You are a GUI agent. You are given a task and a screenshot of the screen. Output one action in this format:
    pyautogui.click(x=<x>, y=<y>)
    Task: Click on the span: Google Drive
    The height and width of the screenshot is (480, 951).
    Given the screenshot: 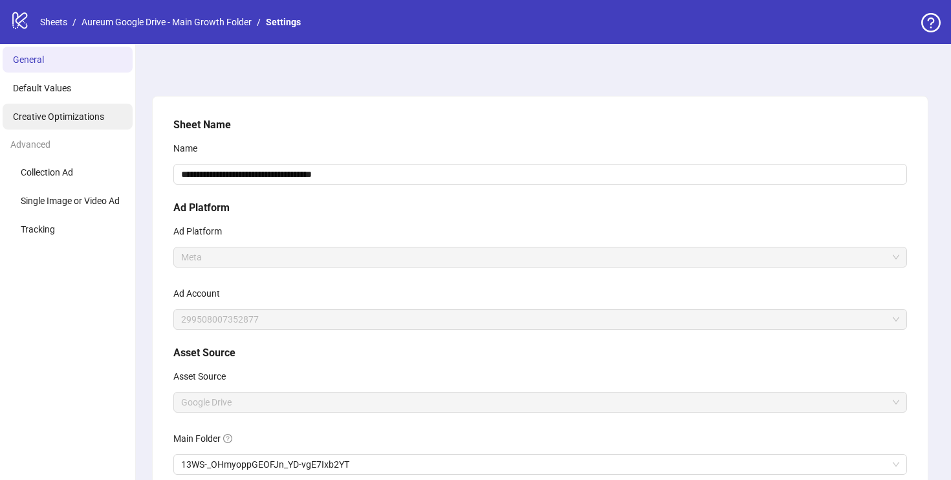 What is the action you would take?
    pyautogui.click(x=540, y=402)
    